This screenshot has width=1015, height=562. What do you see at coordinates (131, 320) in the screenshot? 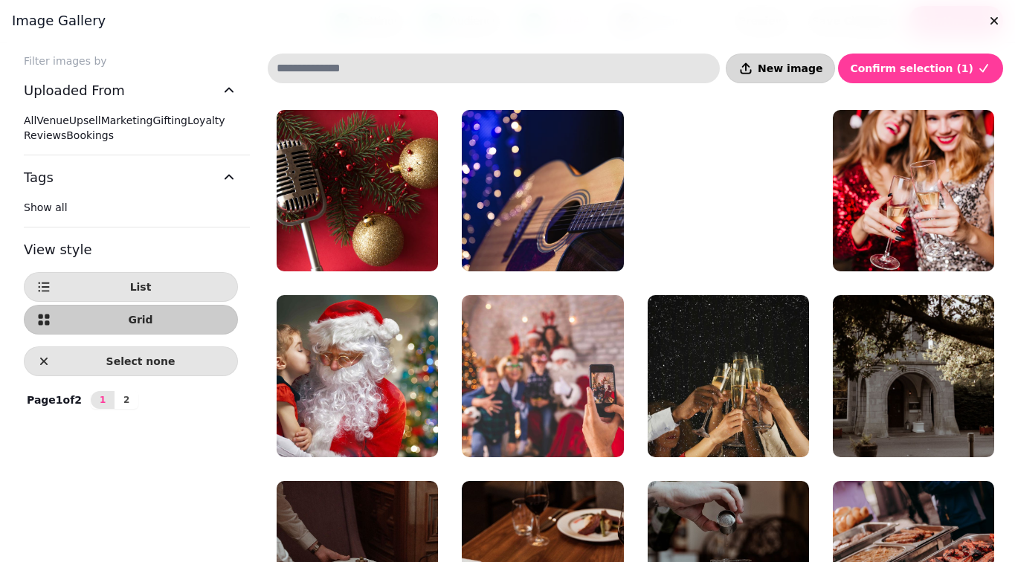
I see `button: Grid` at bounding box center [131, 320].